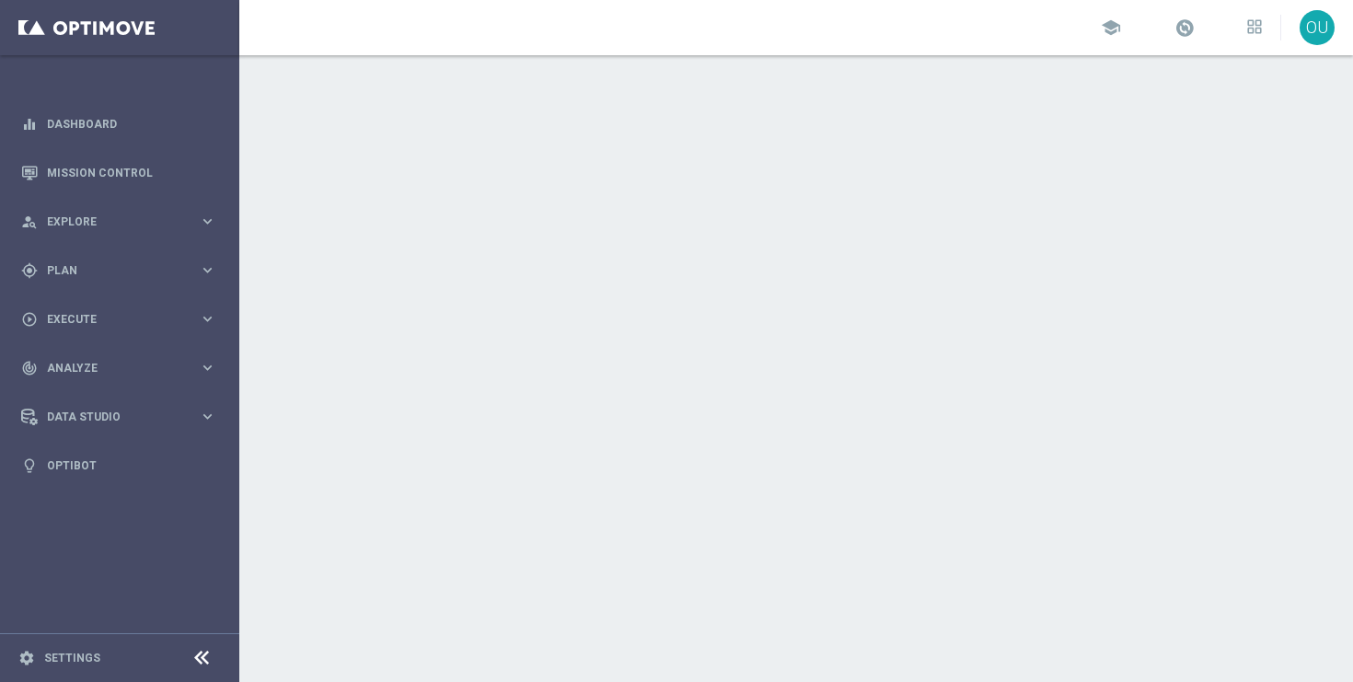 The width and height of the screenshot is (1353, 682). Describe the element at coordinates (29, 368) in the screenshot. I see `i: track_changes` at that location.